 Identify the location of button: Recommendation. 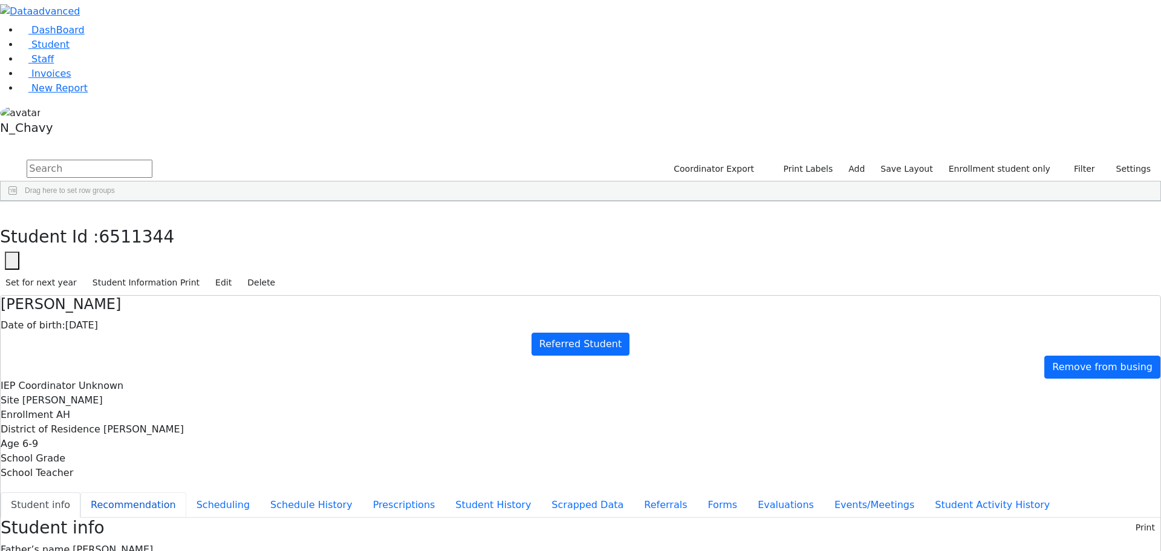
(133, 505).